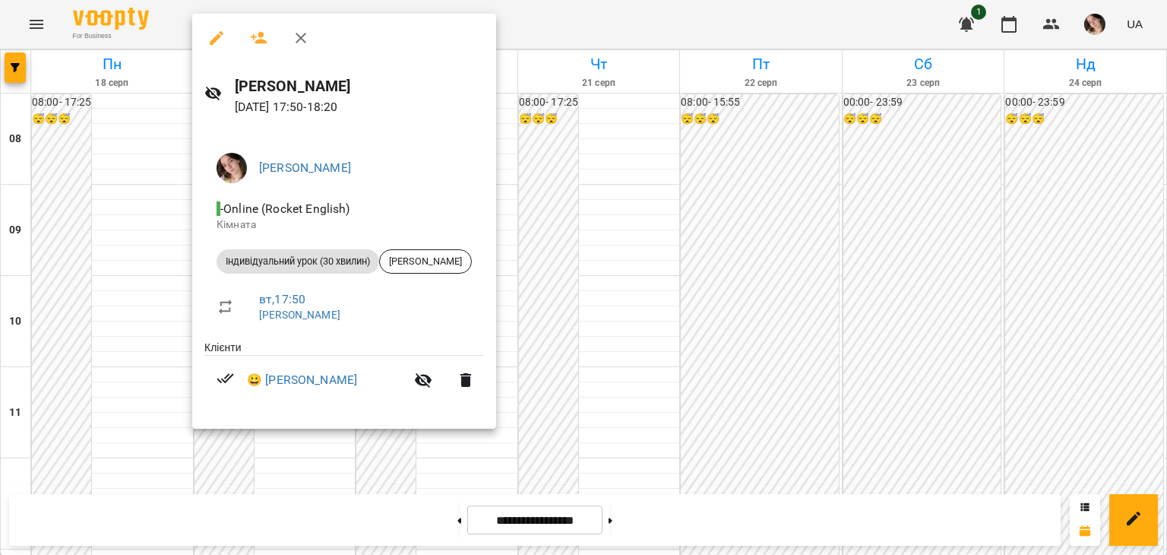 The image size is (1167, 555). I want to click on span: - Online (Rocket English), so click(285, 208).